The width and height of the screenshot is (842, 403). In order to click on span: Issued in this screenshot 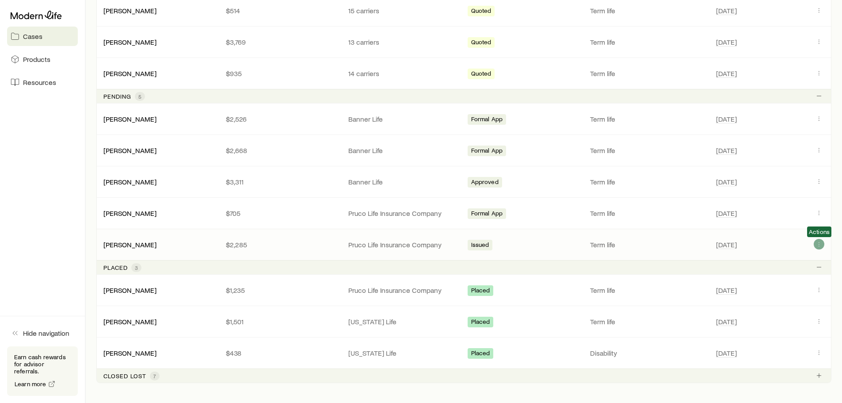, I will do `click(480, 245)`.